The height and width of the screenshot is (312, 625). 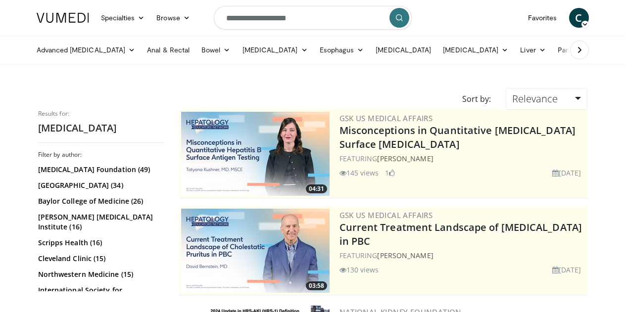 I want to click on a: Specialties, so click(x=123, y=18).